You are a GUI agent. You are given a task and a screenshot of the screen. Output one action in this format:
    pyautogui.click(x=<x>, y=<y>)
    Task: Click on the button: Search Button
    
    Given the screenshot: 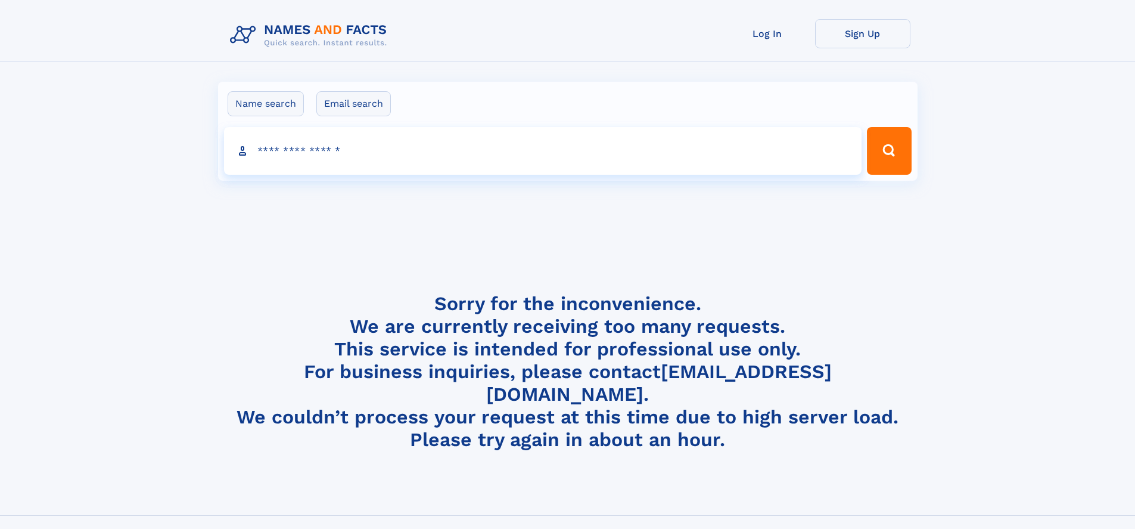 What is the action you would take?
    pyautogui.click(x=889, y=151)
    